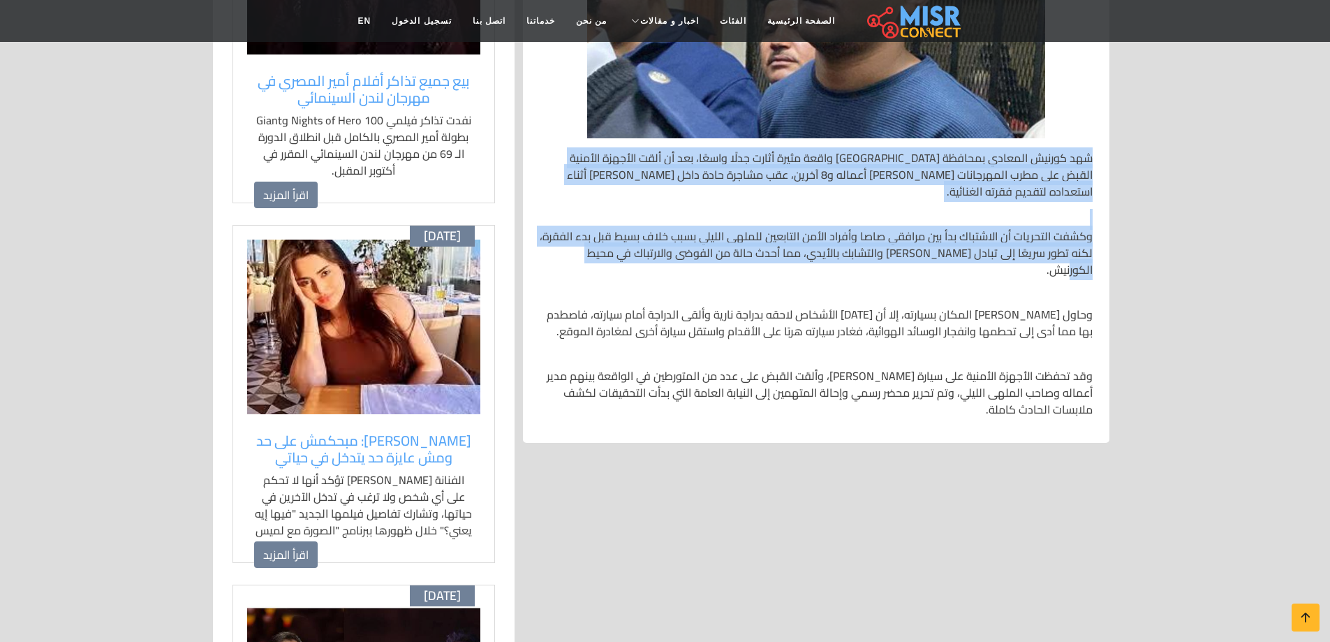 This screenshot has width=1330, height=642. Describe the element at coordinates (914, 21) in the screenshot. I see `img: main.misr_connect` at that location.